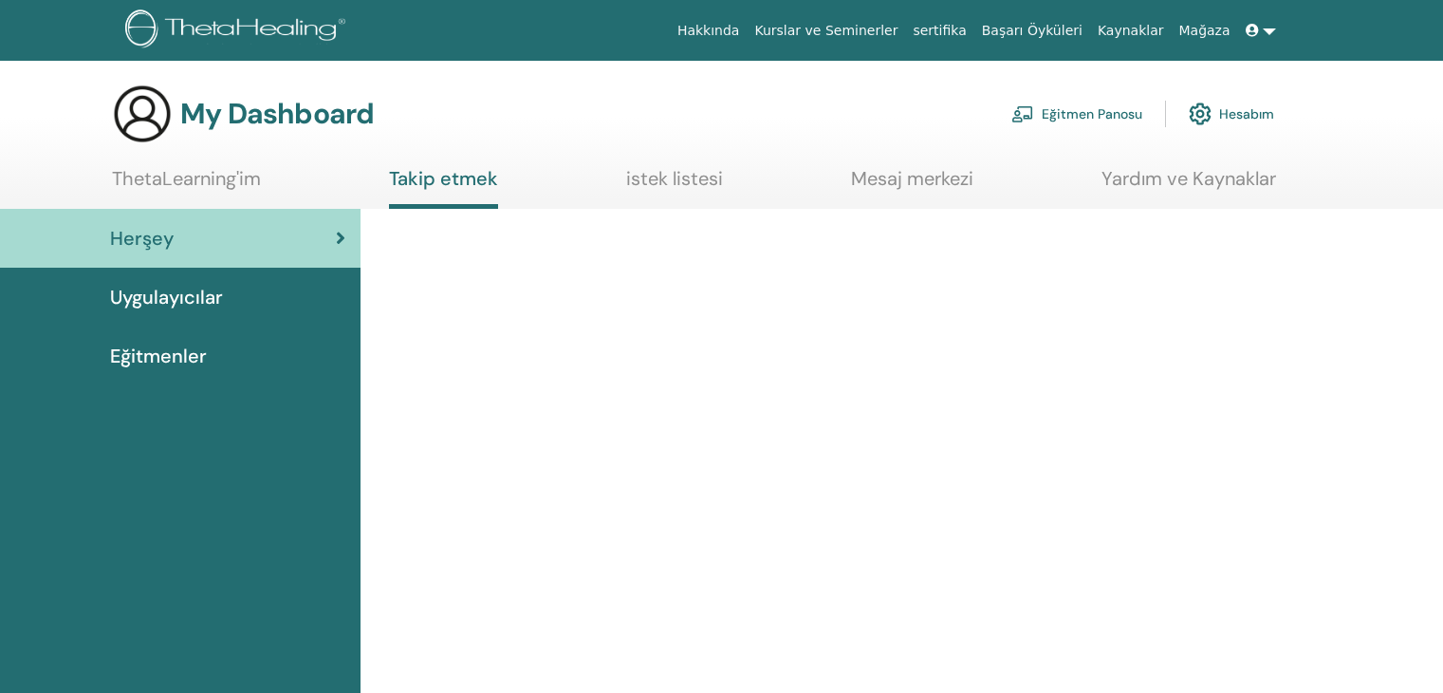 The height and width of the screenshot is (693, 1443). Describe the element at coordinates (1189, 185) in the screenshot. I see `a: Yardım ve Kaynaklar` at that location.